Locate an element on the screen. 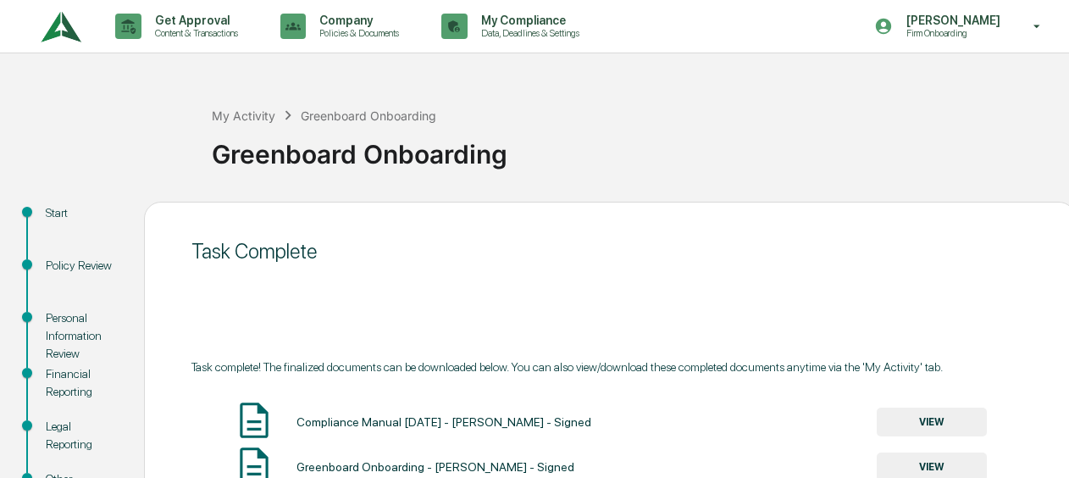 This screenshot has width=1069, height=478. div: Task Complete is located at coordinates (610, 251).